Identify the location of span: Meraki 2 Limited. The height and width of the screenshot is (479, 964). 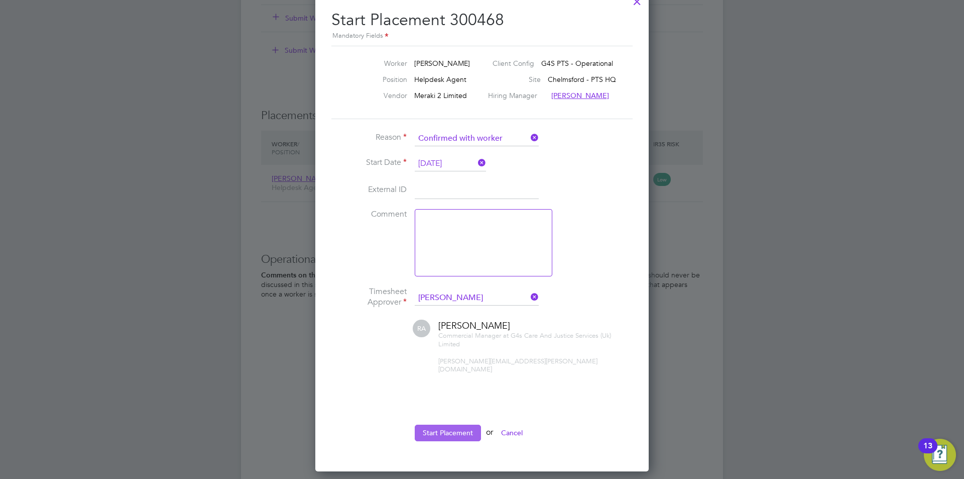
(441, 95).